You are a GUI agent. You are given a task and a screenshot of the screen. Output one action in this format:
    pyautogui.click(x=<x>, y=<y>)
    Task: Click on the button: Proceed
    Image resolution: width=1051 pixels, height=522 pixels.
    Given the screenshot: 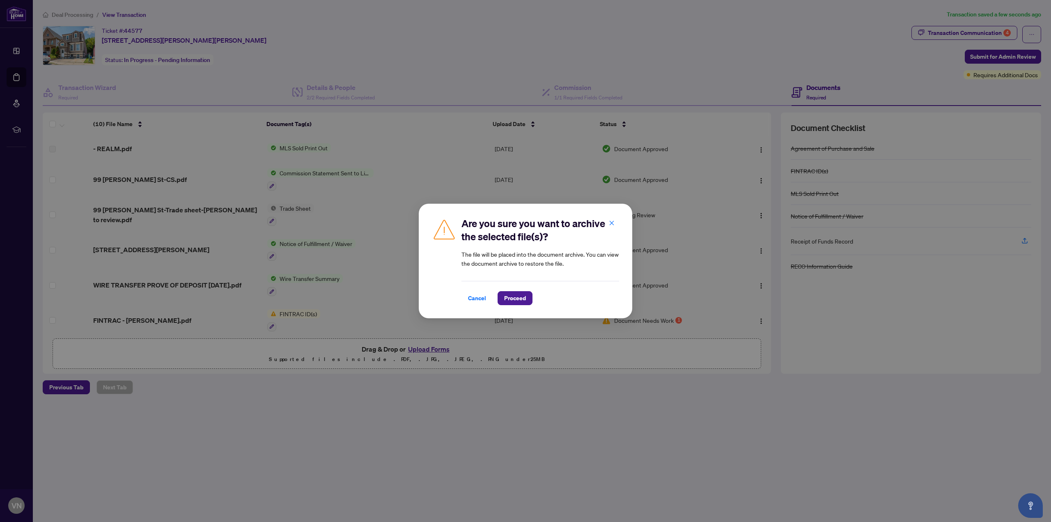 What is the action you would take?
    pyautogui.click(x=515, y=298)
    